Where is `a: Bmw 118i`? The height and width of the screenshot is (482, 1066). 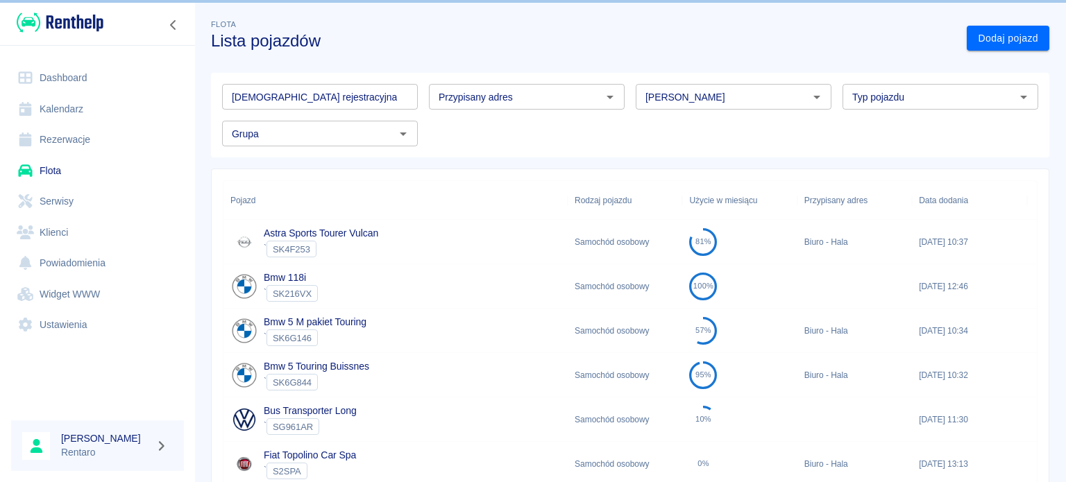 a: Bmw 118i is located at coordinates (284, 278).